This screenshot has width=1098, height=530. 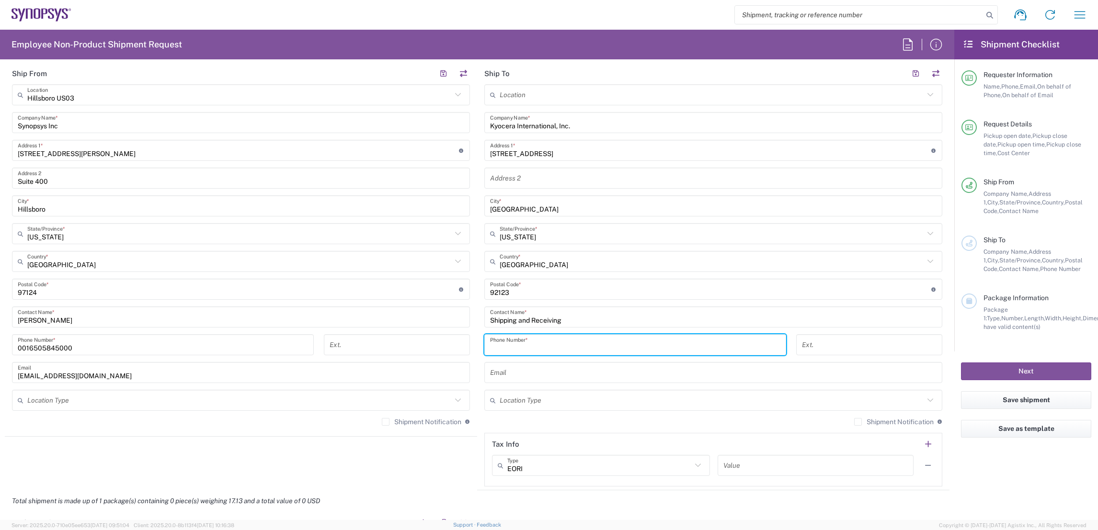 What do you see at coordinates (29, 74) in the screenshot?
I see `h2: Ship From` at bounding box center [29, 74].